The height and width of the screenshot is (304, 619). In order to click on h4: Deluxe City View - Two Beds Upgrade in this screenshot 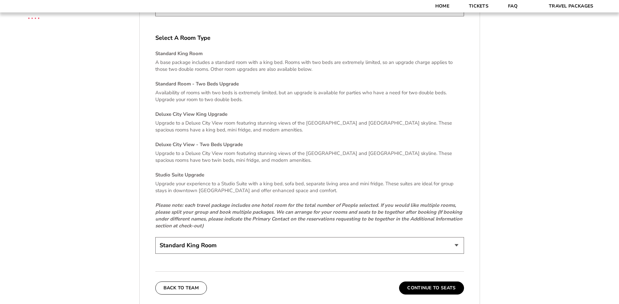, I will do `click(310, 145)`.